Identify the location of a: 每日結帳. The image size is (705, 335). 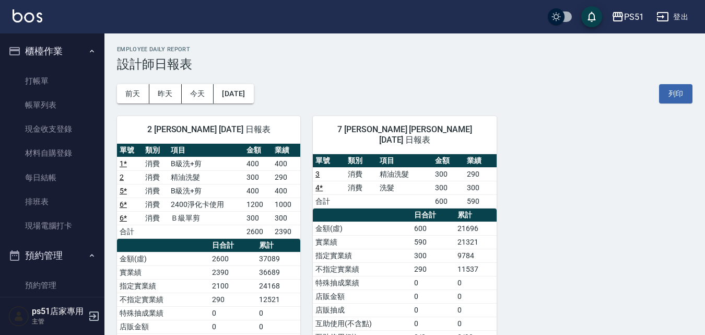
(52, 178).